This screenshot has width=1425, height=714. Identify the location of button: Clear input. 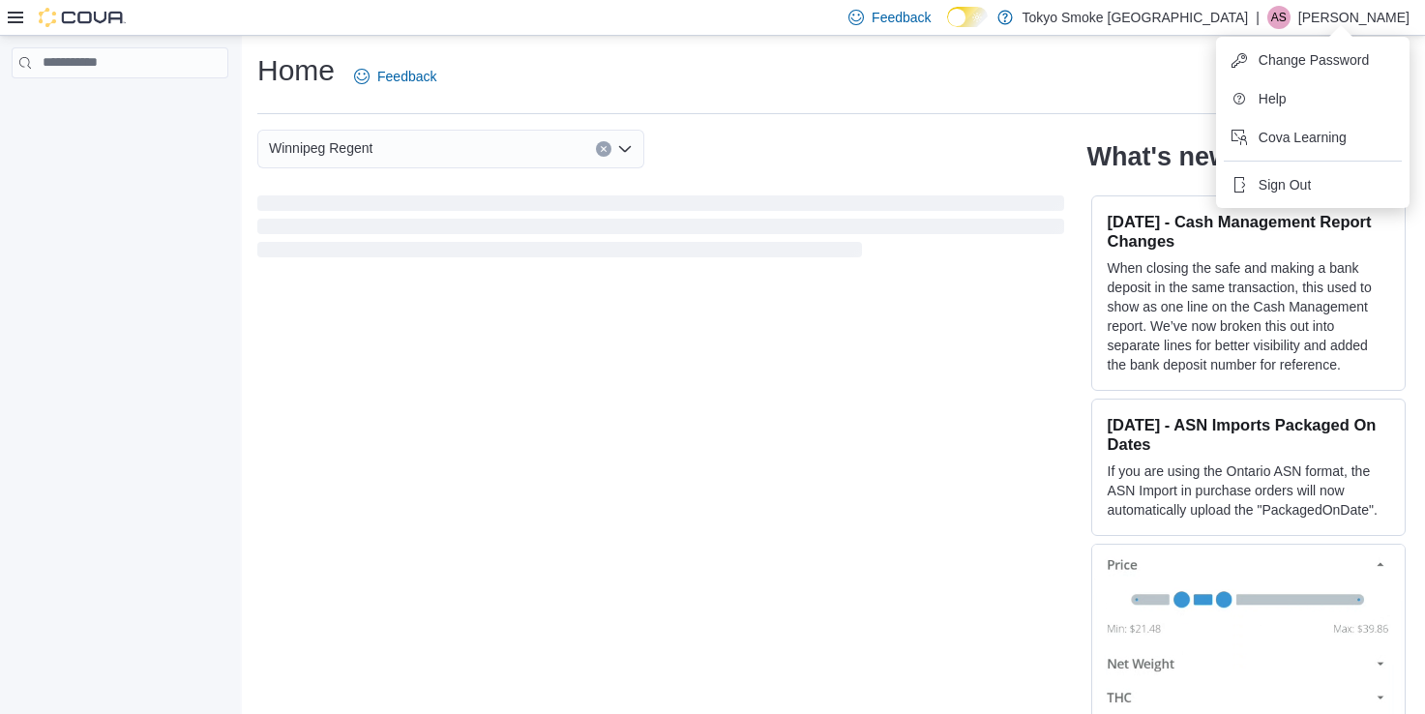
(604, 149).